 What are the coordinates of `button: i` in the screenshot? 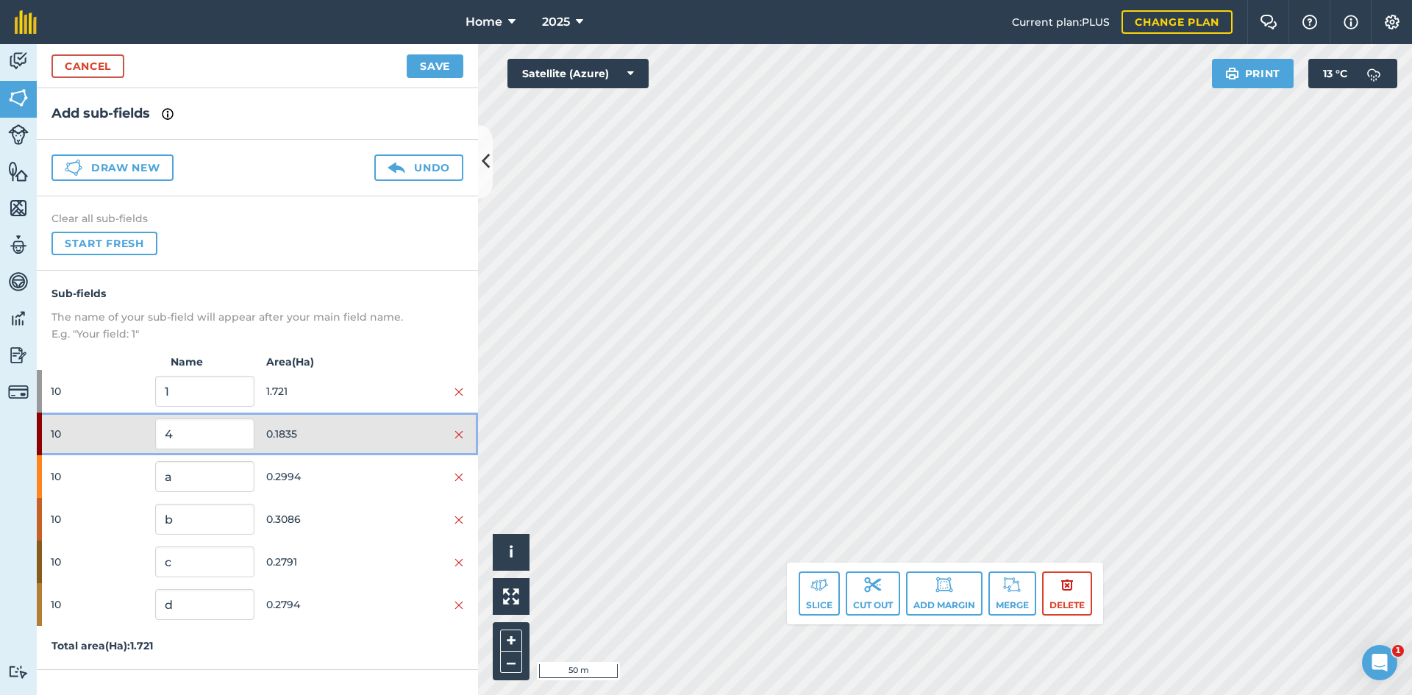 It's located at (511, 552).